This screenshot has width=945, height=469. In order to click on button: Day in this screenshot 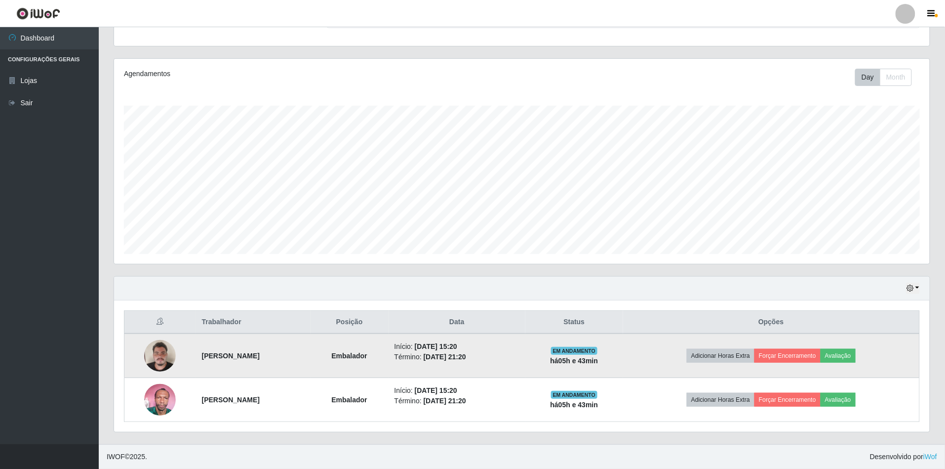, I will do `click(868, 77)`.